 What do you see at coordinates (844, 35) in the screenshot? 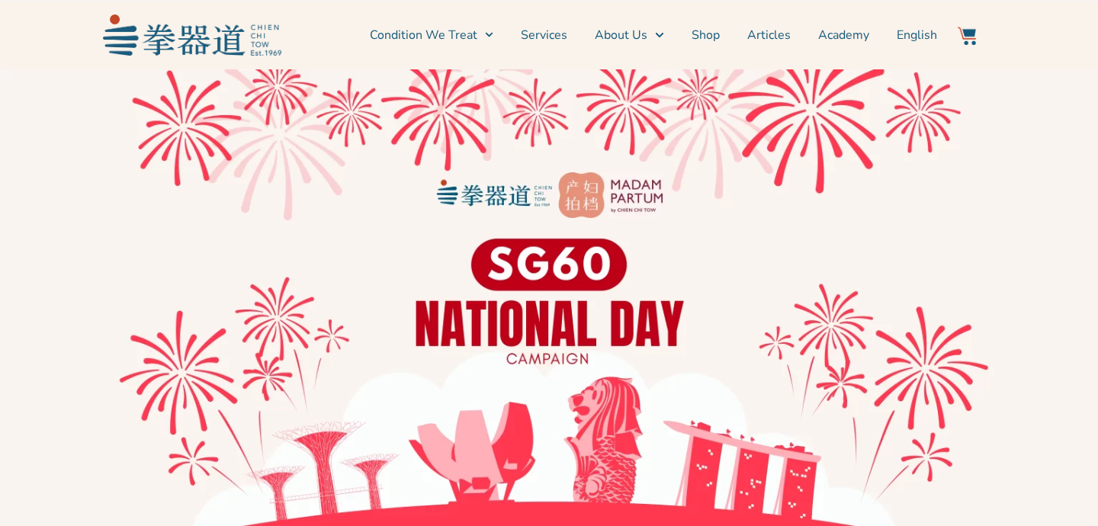
I see `a: Academy` at bounding box center [844, 35].